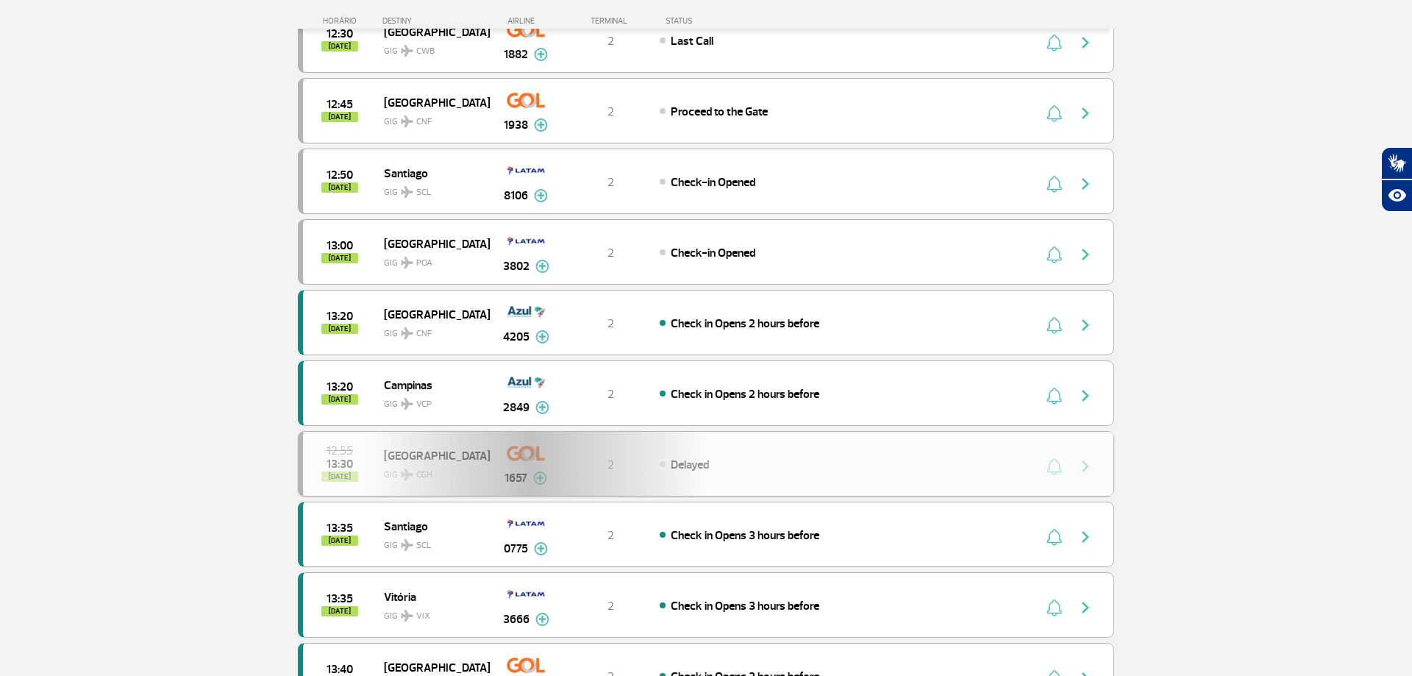 The height and width of the screenshot is (676, 1412). What do you see at coordinates (340, 246) in the screenshot?
I see `span: 2025-10-01 13:00:00` at bounding box center [340, 246].